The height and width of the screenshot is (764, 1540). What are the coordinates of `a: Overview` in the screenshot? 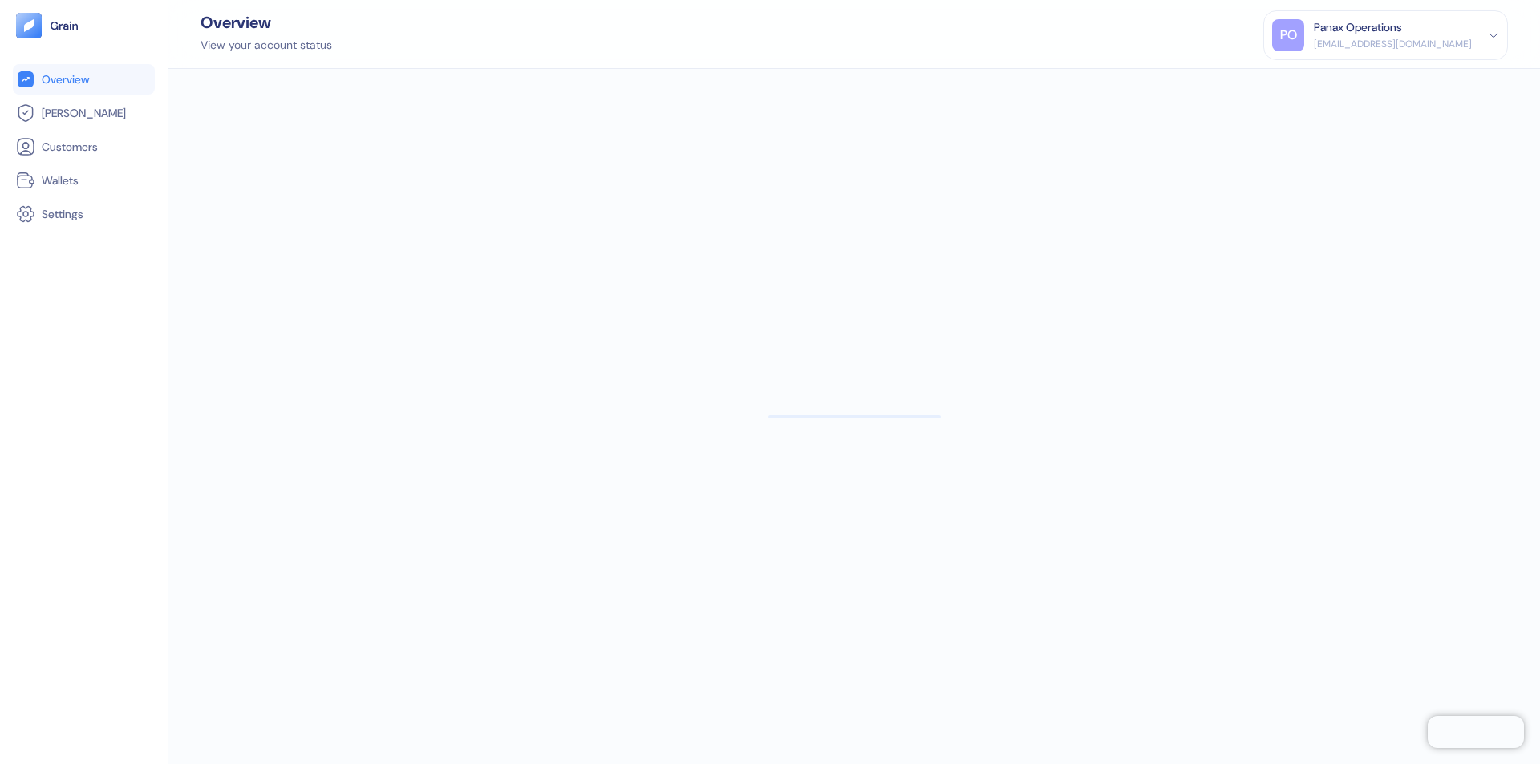 It's located at (83, 79).